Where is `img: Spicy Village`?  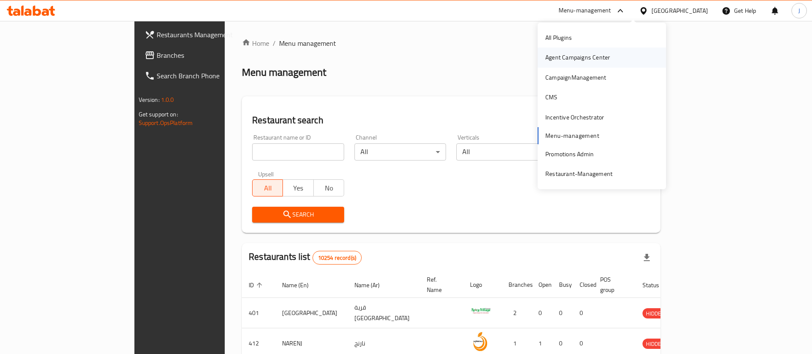 img: Spicy Village is located at coordinates (481, 311).